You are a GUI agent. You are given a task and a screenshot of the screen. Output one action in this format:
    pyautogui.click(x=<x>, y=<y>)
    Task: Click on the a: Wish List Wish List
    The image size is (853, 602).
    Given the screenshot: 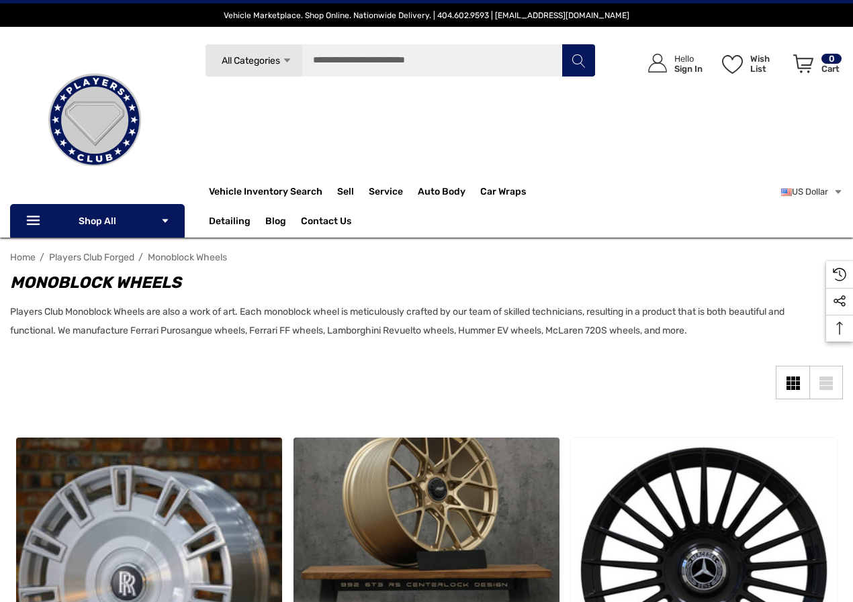 What is the action you would take?
    pyautogui.click(x=751, y=63)
    